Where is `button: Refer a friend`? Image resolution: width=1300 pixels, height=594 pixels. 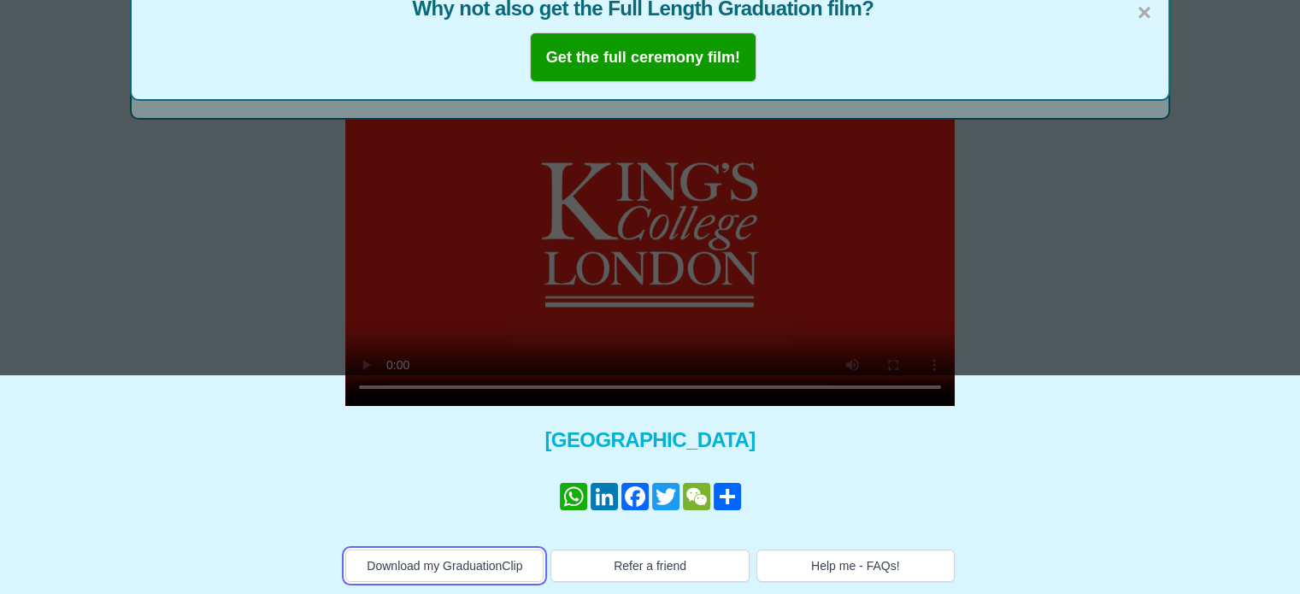
button: Refer a friend is located at coordinates (649, 566).